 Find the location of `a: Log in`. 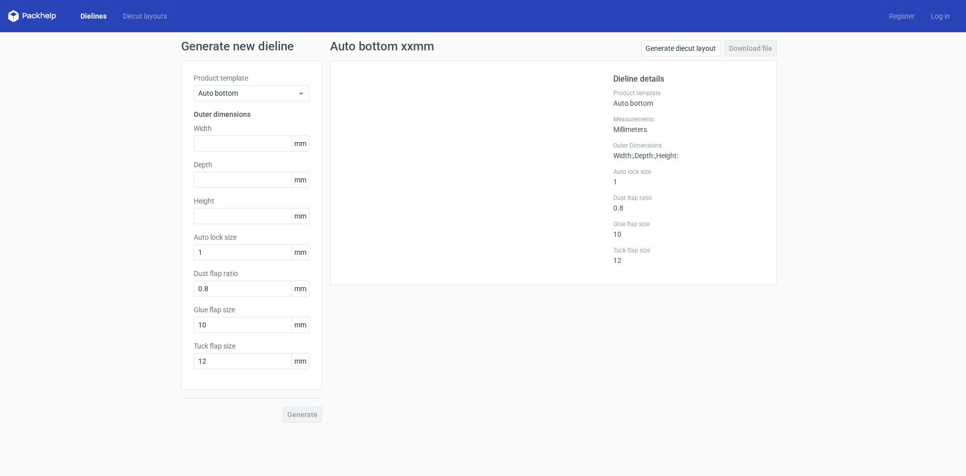

a: Log in is located at coordinates (940, 16).